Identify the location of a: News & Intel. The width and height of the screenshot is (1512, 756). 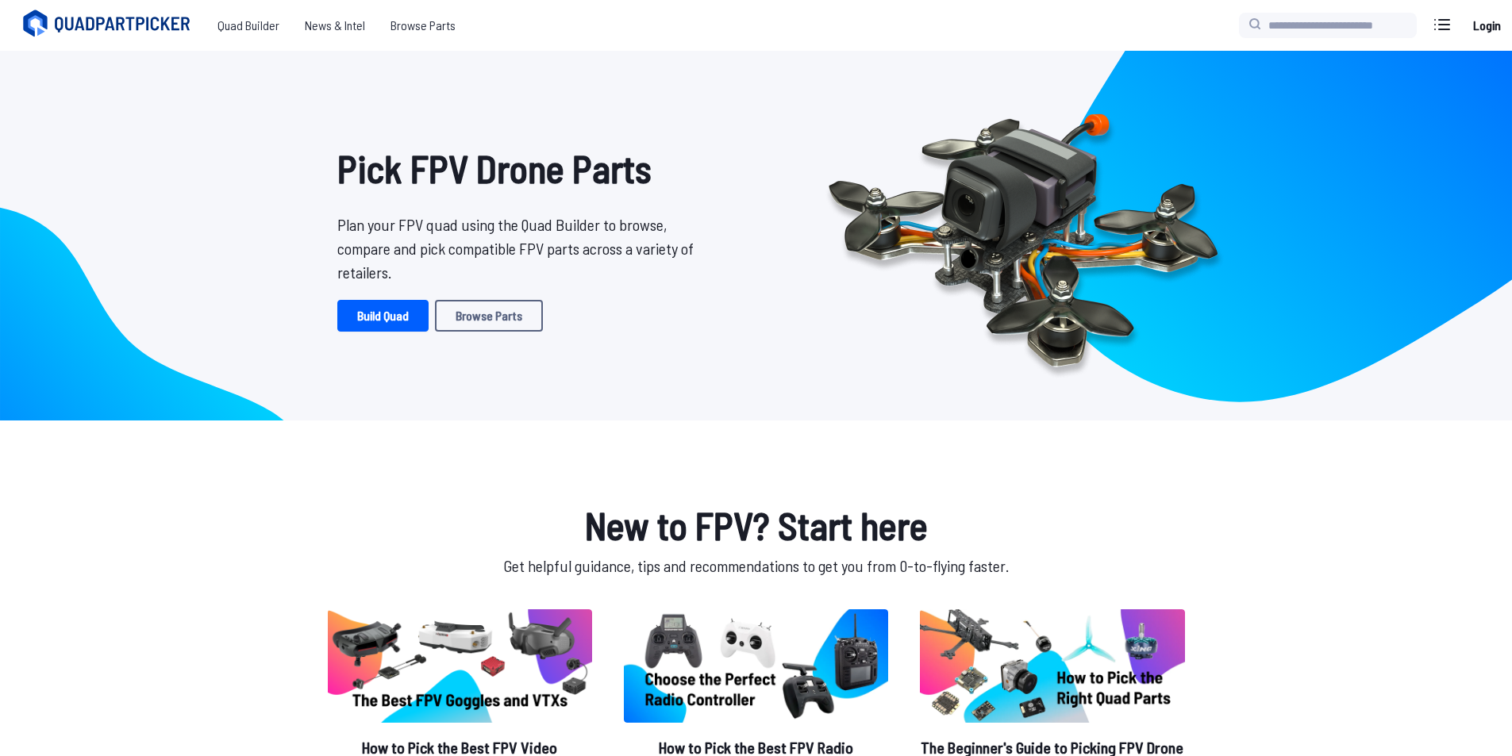
(335, 25).